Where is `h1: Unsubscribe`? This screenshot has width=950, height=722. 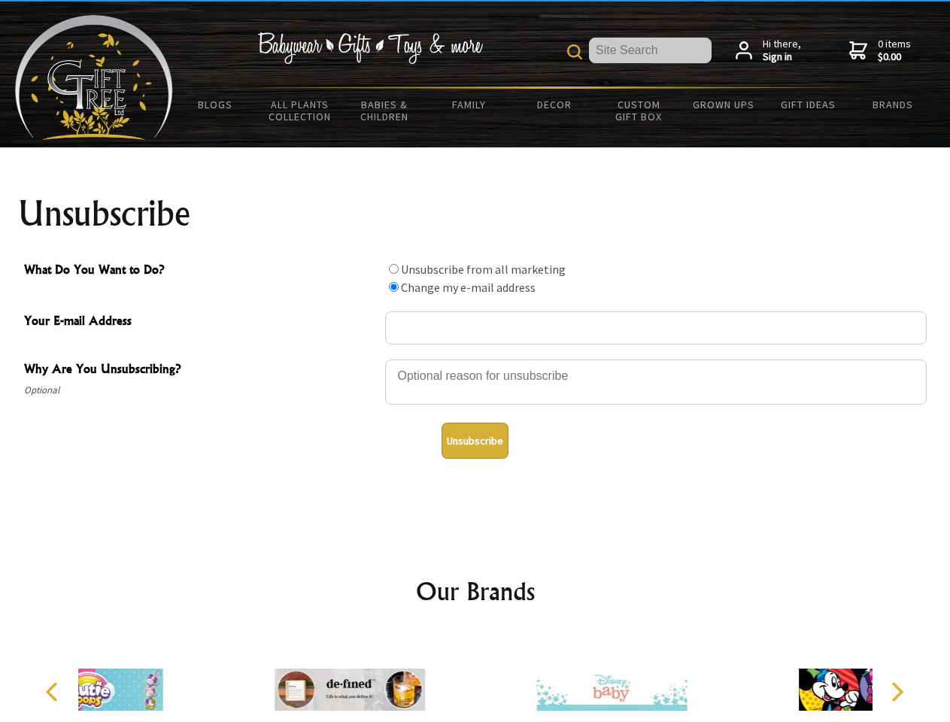
h1: Unsubscribe is located at coordinates (475, 214).